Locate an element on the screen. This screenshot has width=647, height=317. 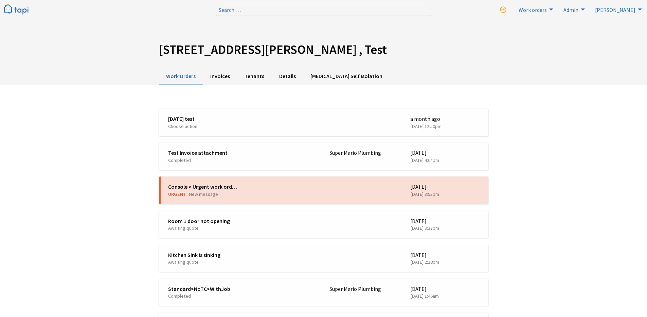
span: Choose action is located at coordinates (183, 126).